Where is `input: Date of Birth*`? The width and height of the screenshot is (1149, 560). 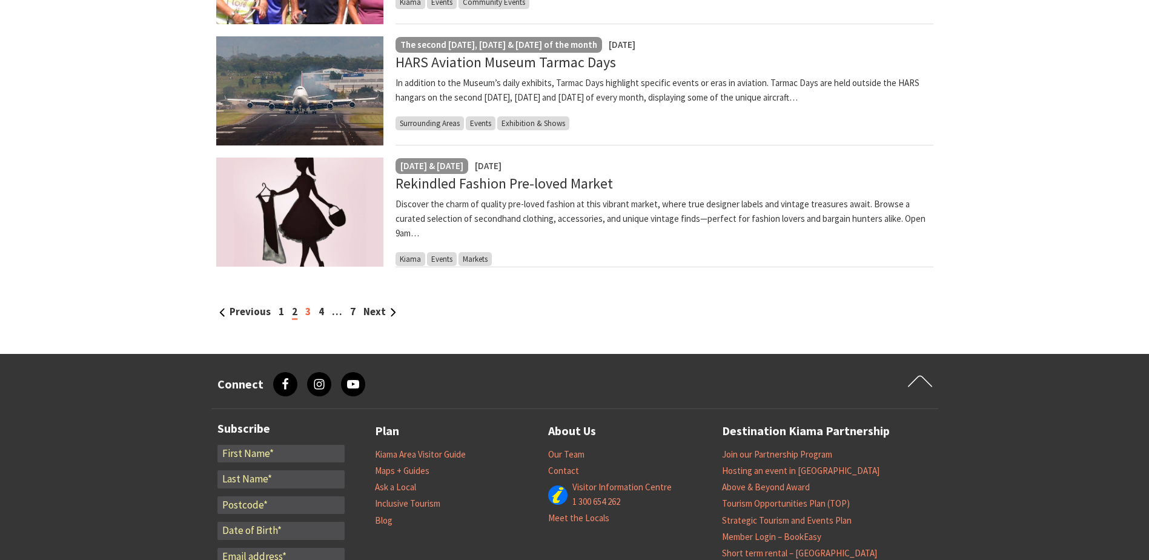
input: Date of Birth* is located at coordinates (281, 531).